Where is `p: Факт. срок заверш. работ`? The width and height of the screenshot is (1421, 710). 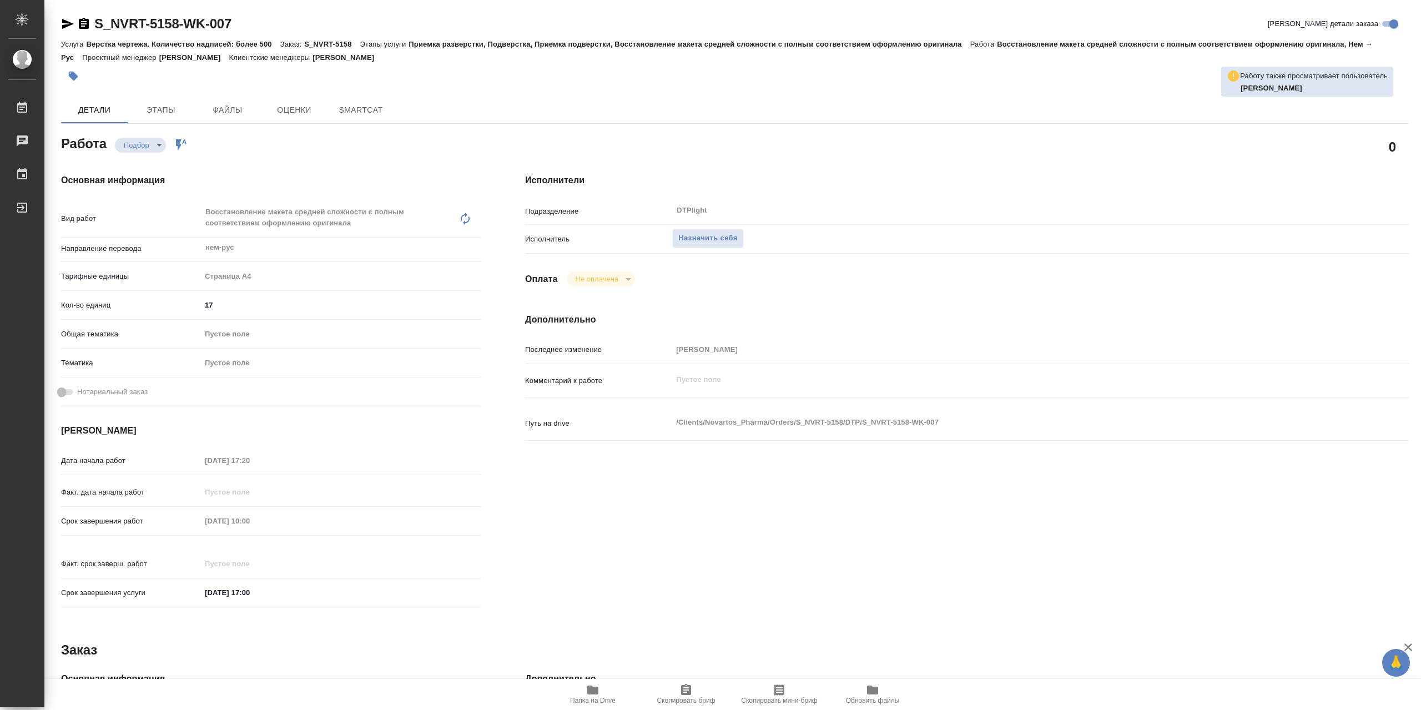 p: Факт. срок заверш. работ is located at coordinates (131, 564).